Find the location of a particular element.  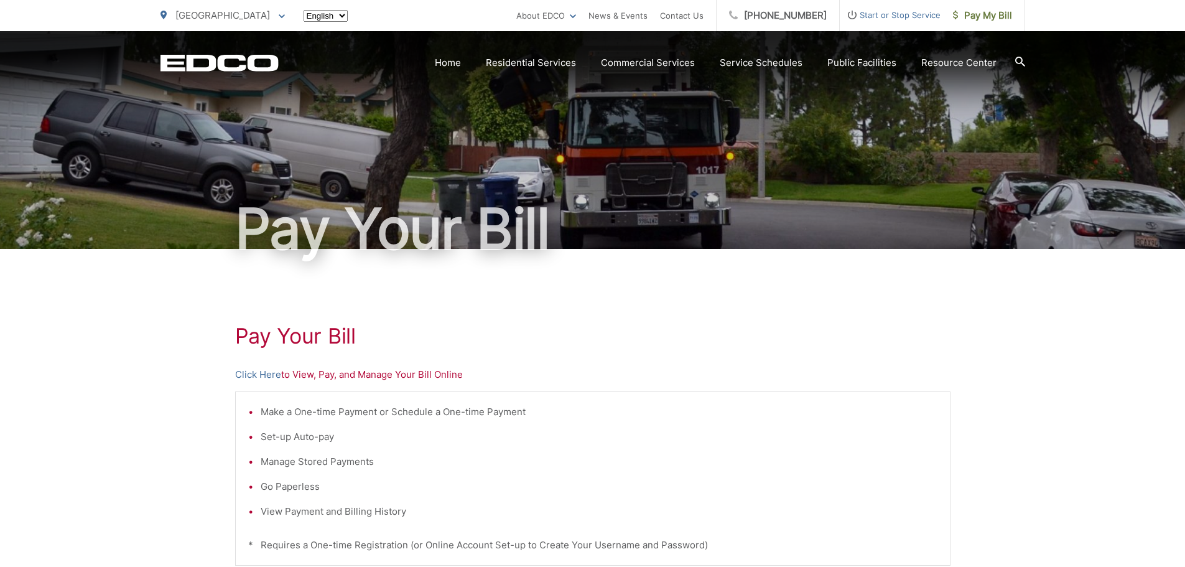

li: Manage Stored Payments is located at coordinates (599, 462).